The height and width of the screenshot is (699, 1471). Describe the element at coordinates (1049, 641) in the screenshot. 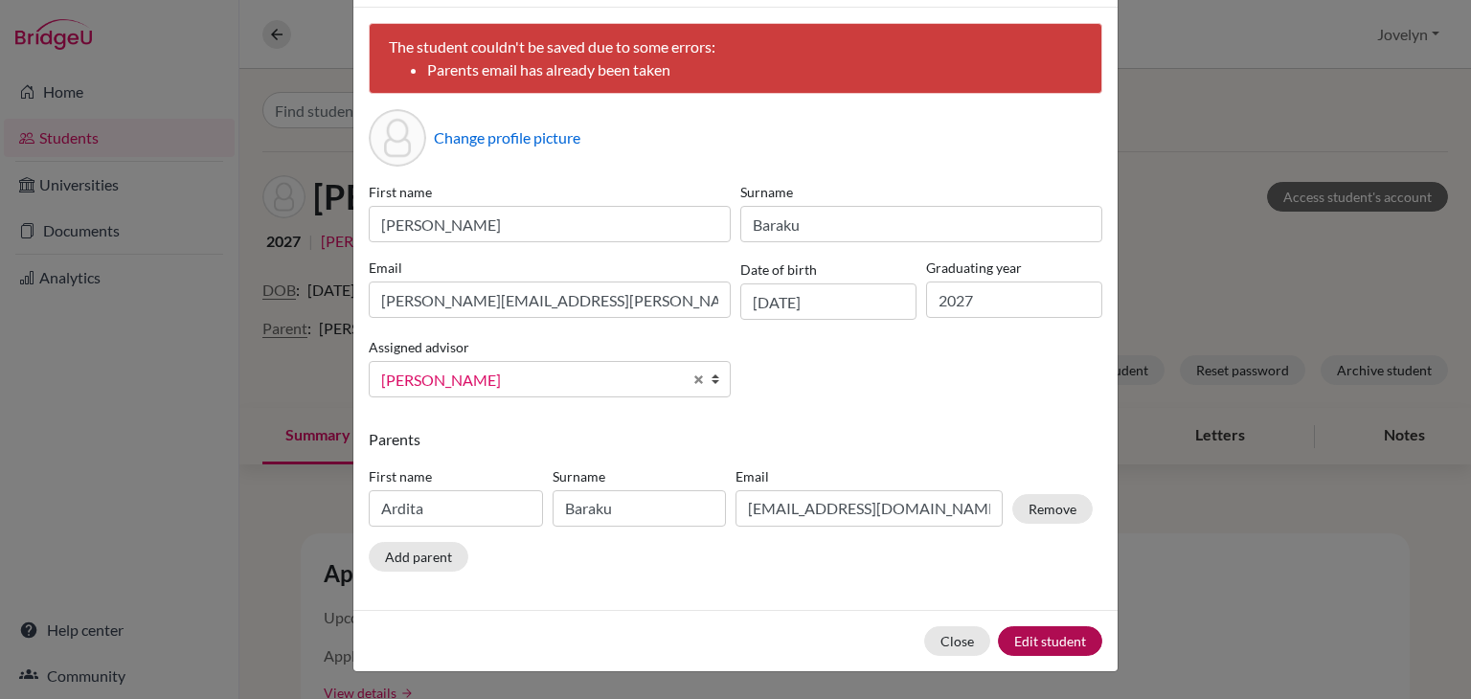

I see `button: Edit student` at that location.